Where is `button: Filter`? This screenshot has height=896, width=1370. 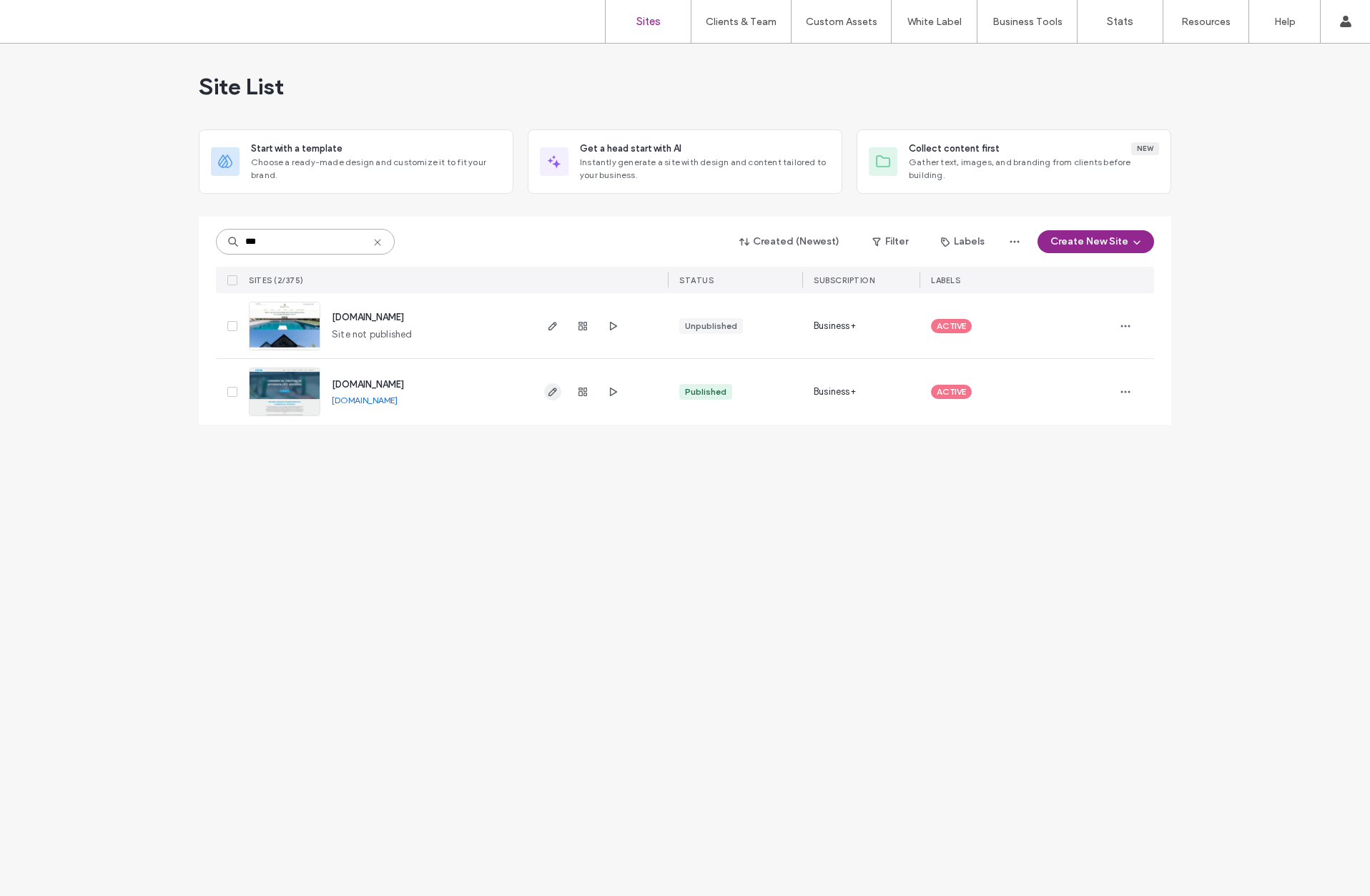
button: Filter is located at coordinates (890, 242).